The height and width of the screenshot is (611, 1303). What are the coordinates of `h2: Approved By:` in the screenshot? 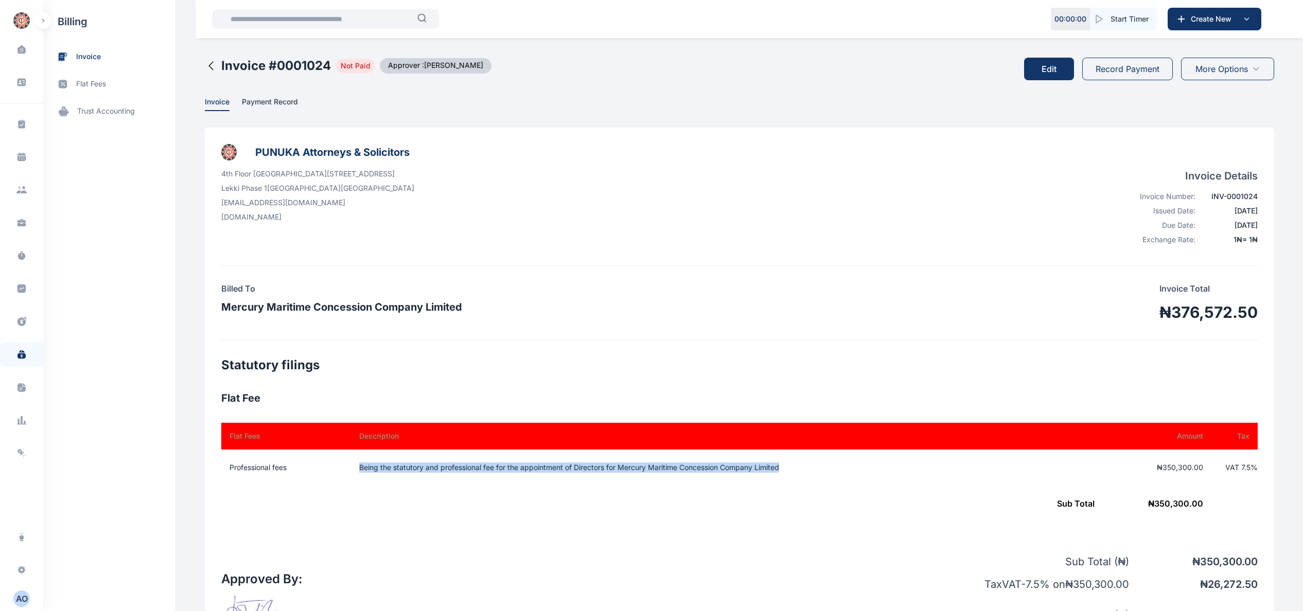 It's located at (263, 579).